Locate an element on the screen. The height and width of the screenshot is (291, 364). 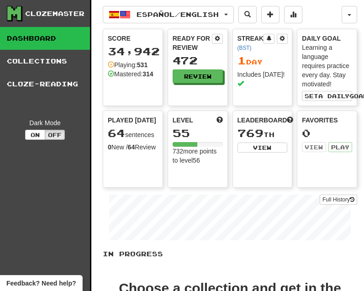
div: Playing: is located at coordinates (127, 65).